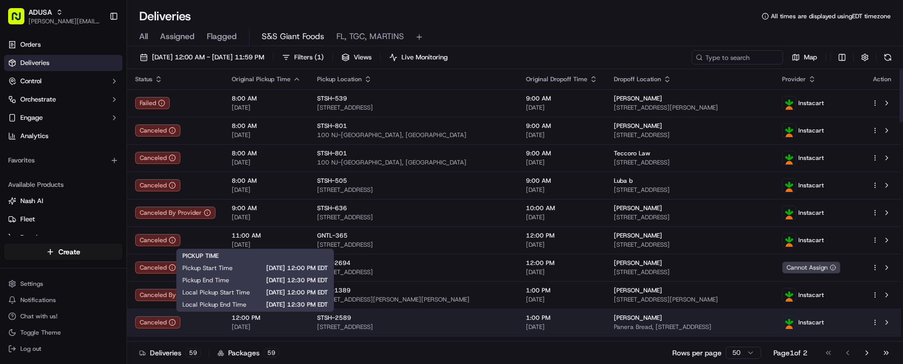 The width and height of the screenshot is (903, 364). I want to click on span: STSH-2589, so click(334, 318).